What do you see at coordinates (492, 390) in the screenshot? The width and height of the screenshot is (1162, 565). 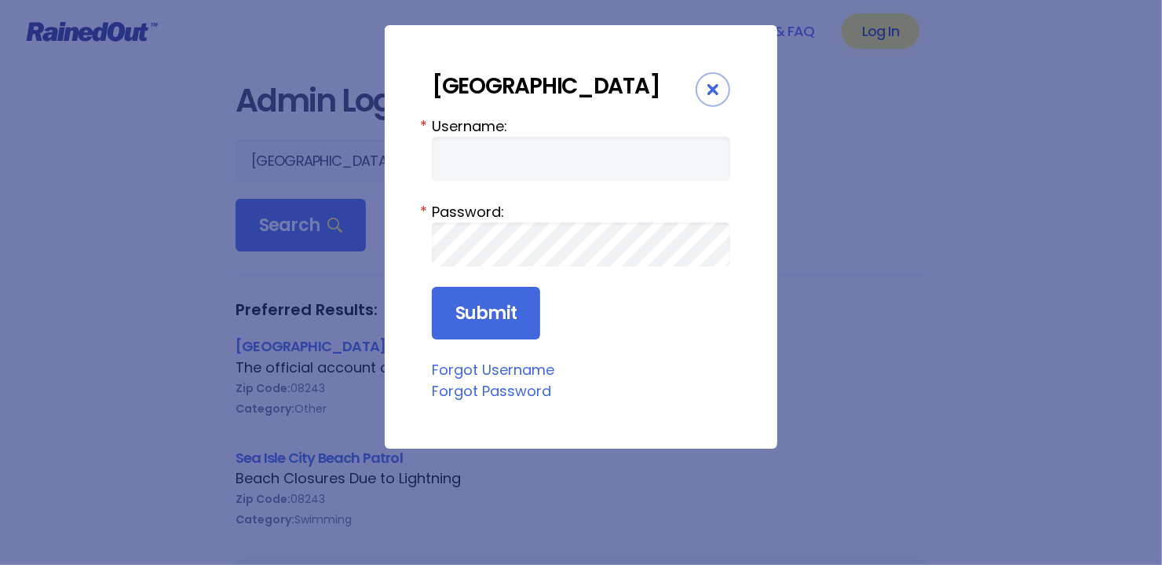 I see `a: Forgot Password` at bounding box center [492, 390].